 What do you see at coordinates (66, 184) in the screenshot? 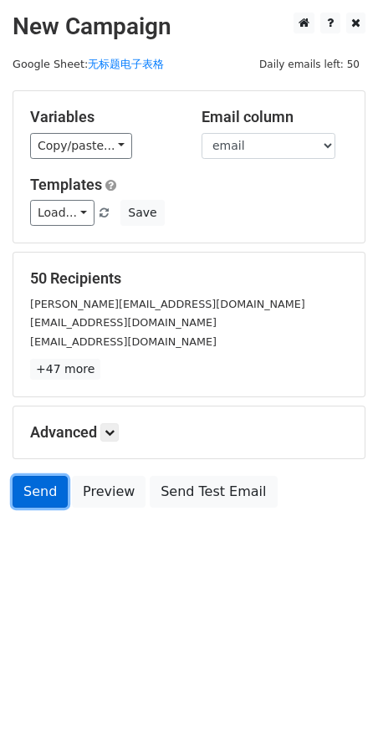
I see `a: Templates` at bounding box center [66, 184].